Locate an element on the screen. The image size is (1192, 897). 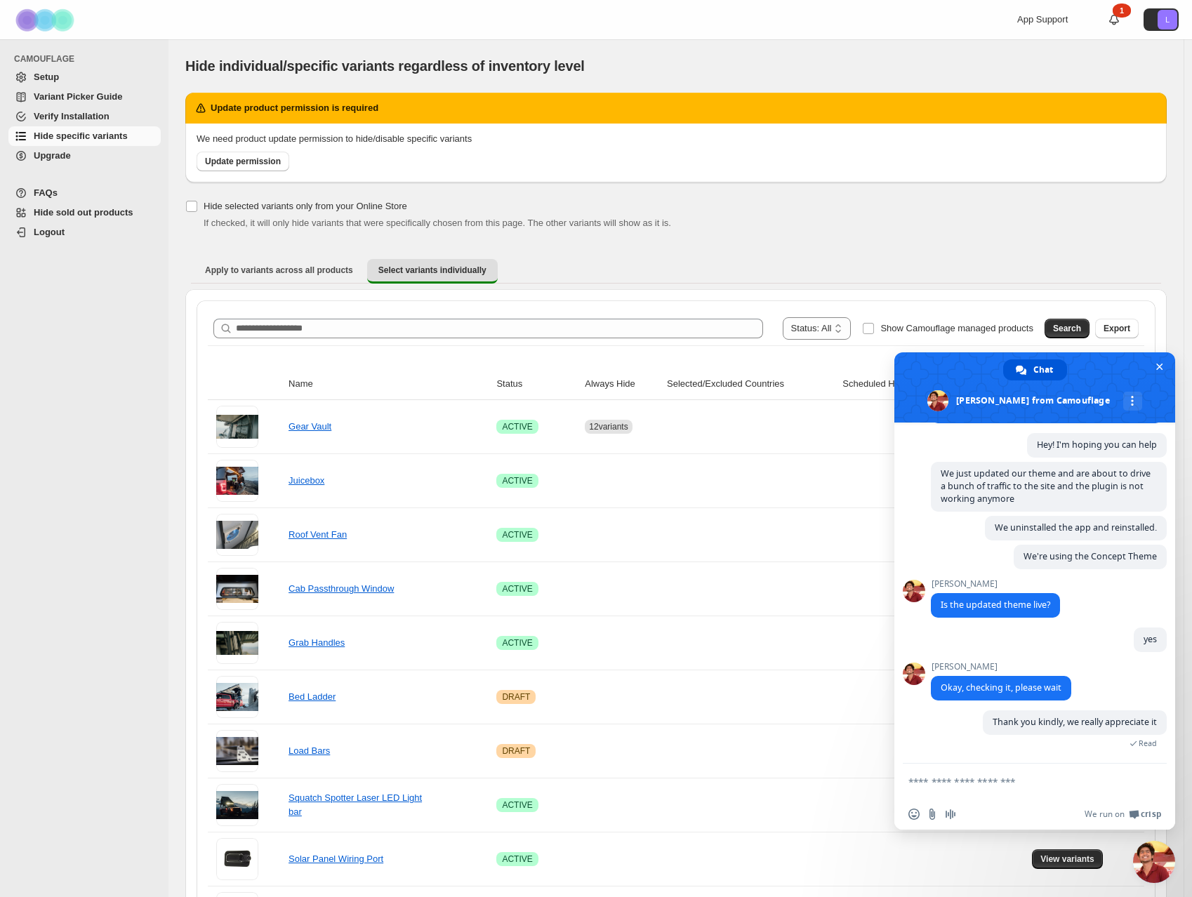
span: CAMOUFLAGE is located at coordinates (88, 59).